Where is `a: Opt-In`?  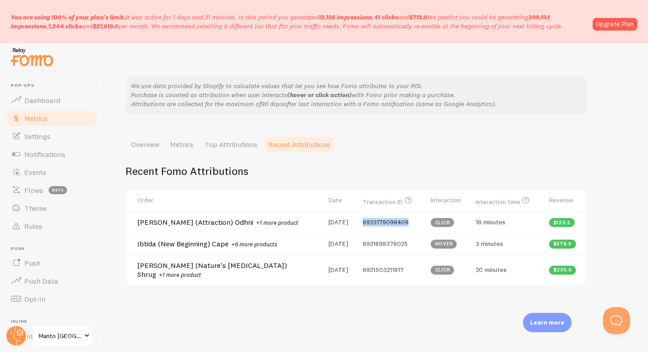
a: Opt-In is located at coordinates (52, 299).